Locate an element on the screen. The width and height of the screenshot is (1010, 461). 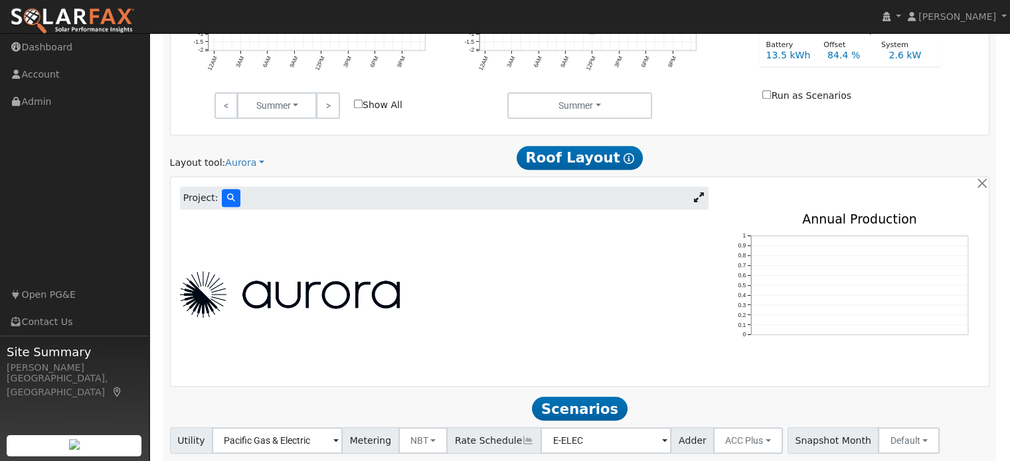
input: Select a Utility is located at coordinates (277, 441).